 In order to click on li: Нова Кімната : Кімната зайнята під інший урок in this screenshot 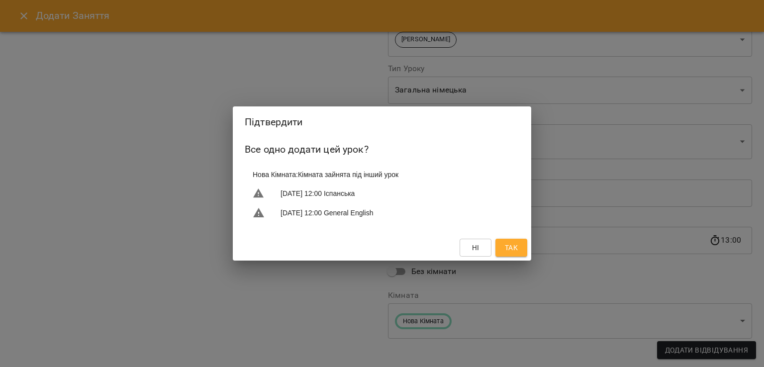, I will do `click(382, 175)`.